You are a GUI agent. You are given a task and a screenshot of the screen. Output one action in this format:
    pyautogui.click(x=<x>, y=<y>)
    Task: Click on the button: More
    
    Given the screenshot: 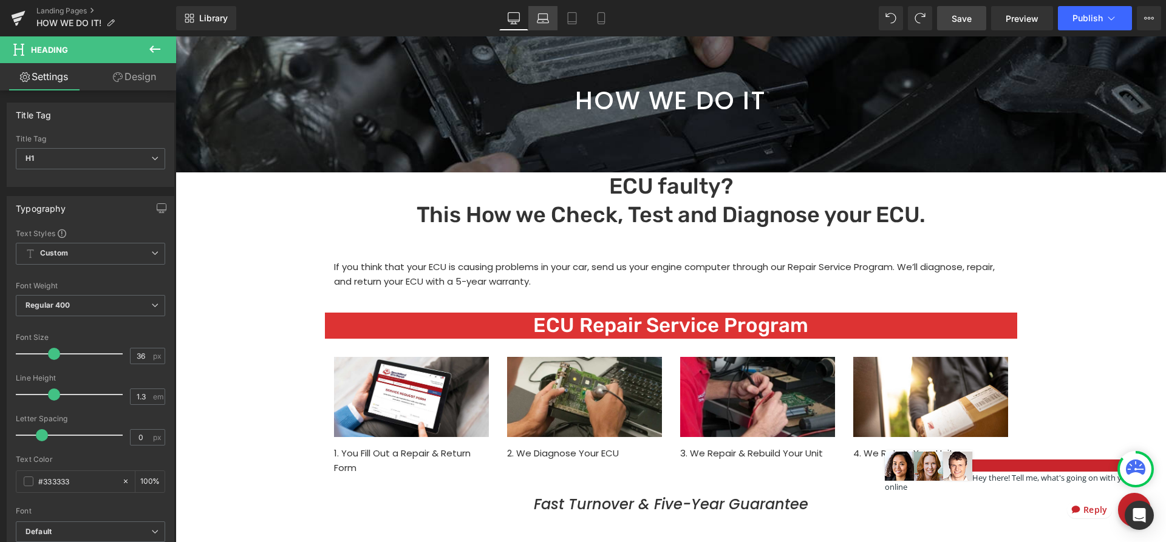 What is the action you would take?
    pyautogui.click(x=1149, y=18)
    